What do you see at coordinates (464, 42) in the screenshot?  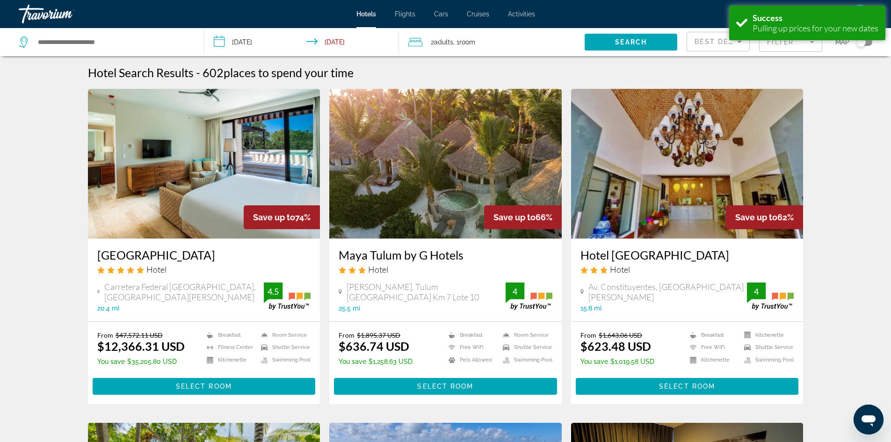 I see `span: , 1` at bounding box center [464, 42].